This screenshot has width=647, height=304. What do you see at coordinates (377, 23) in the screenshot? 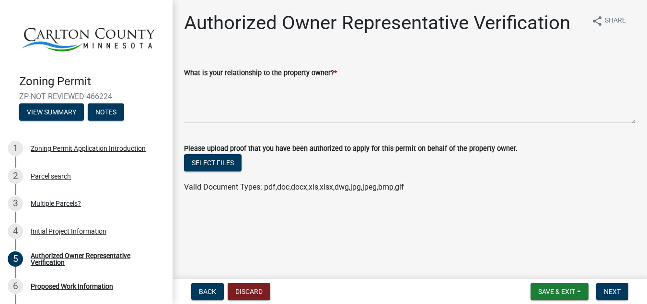
I see `h1: Authorized Owner Representative Verification` at bounding box center [377, 23].